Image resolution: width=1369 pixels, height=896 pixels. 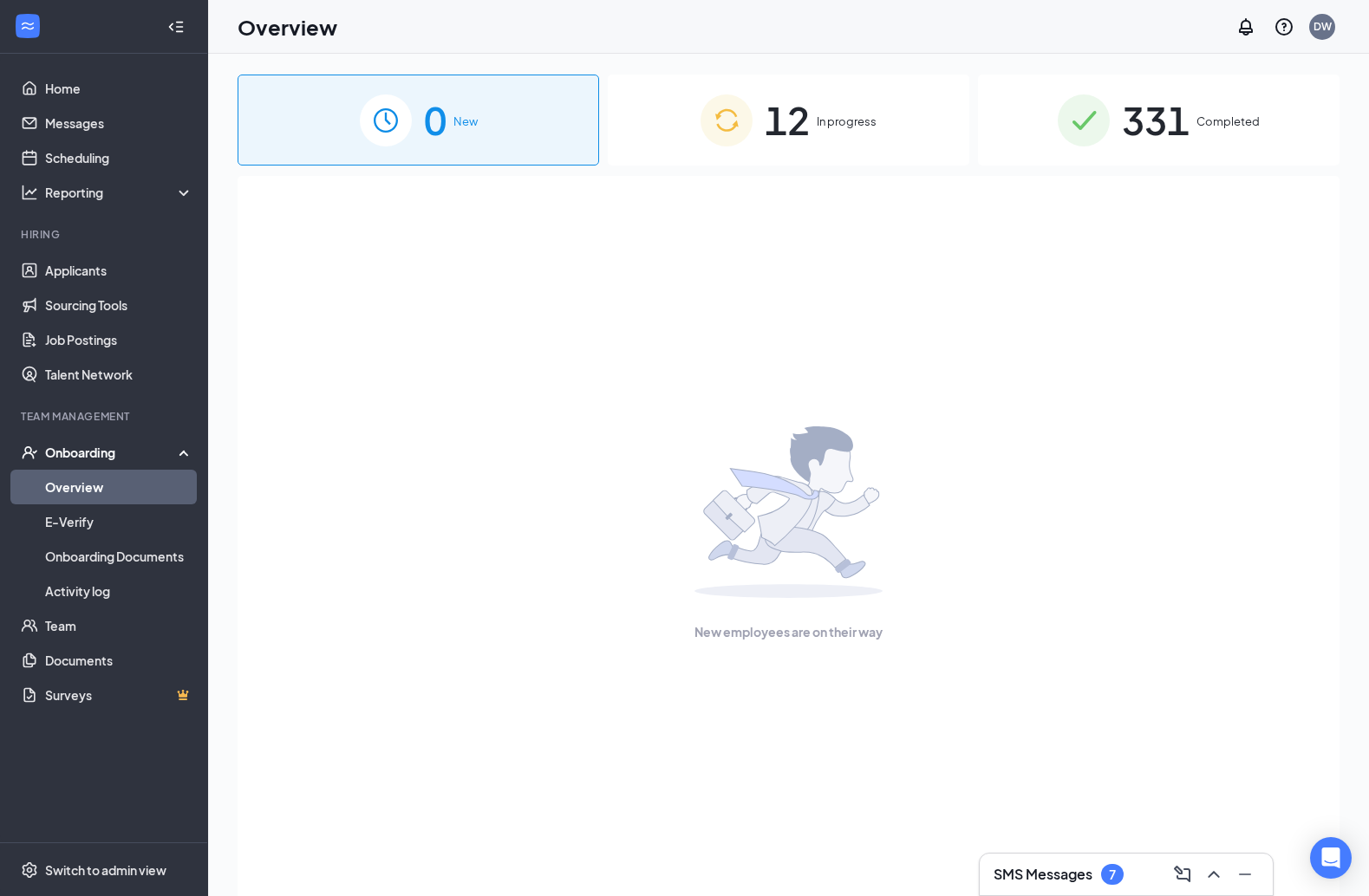 What do you see at coordinates (112, 453) in the screenshot?
I see `div: Onboarding` at bounding box center [112, 453].